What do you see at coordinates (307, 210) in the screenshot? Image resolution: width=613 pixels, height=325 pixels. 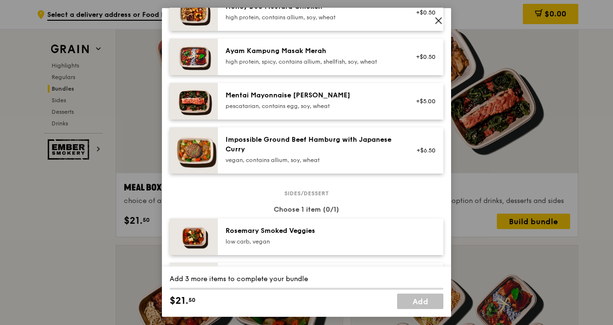 I see `div: Choose 1 item (0/1)` at bounding box center [307, 210].